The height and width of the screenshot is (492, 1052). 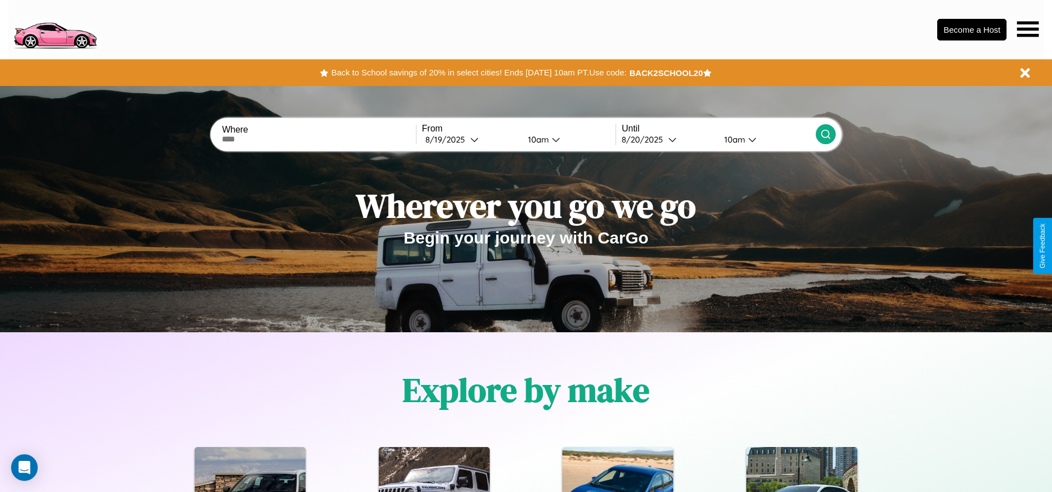 I want to click on div: 8 / 20 / 2025, so click(x=645, y=139).